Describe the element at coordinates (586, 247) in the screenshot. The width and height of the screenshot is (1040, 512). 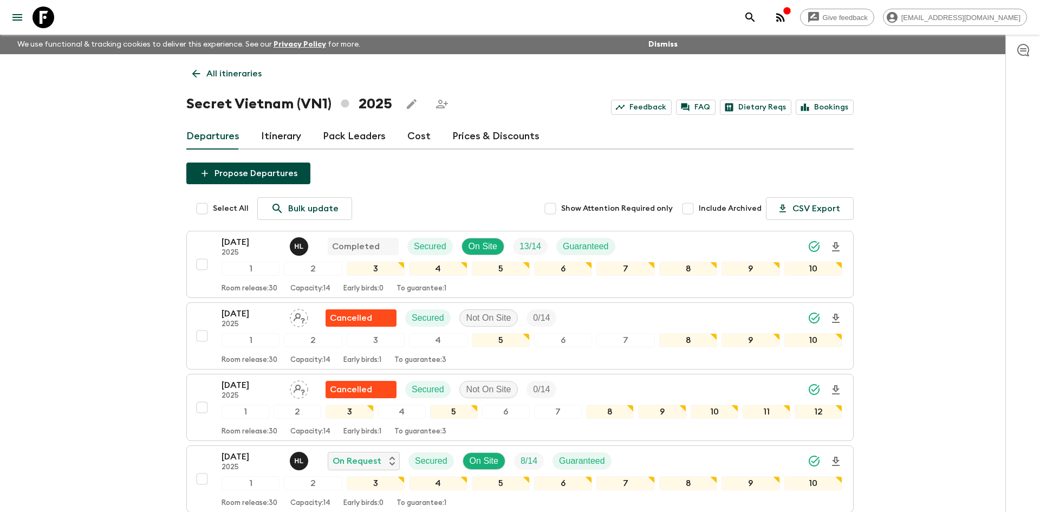
I see `p: Guaranteed` at that location.